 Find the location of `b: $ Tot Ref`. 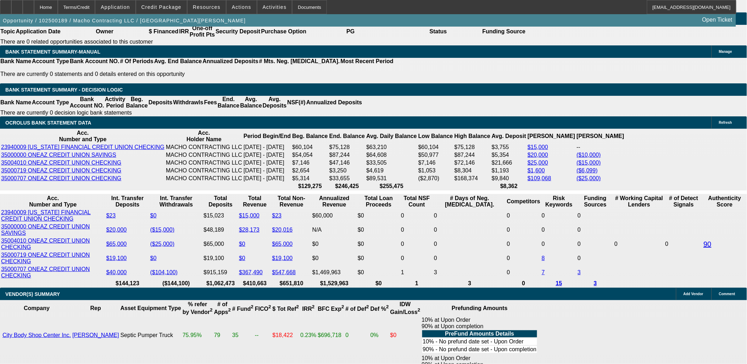

b: $ Tot Ref is located at coordinates (286, 308).